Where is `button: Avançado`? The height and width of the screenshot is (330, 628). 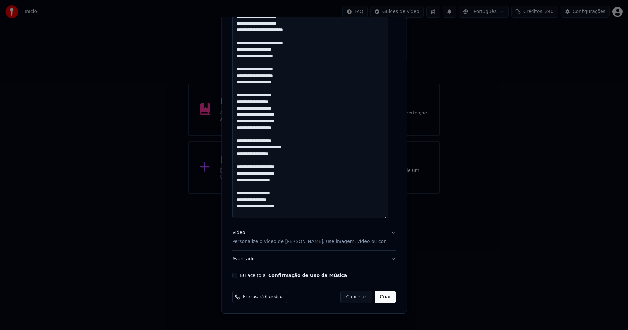
button: Avançado is located at coordinates (314, 259).